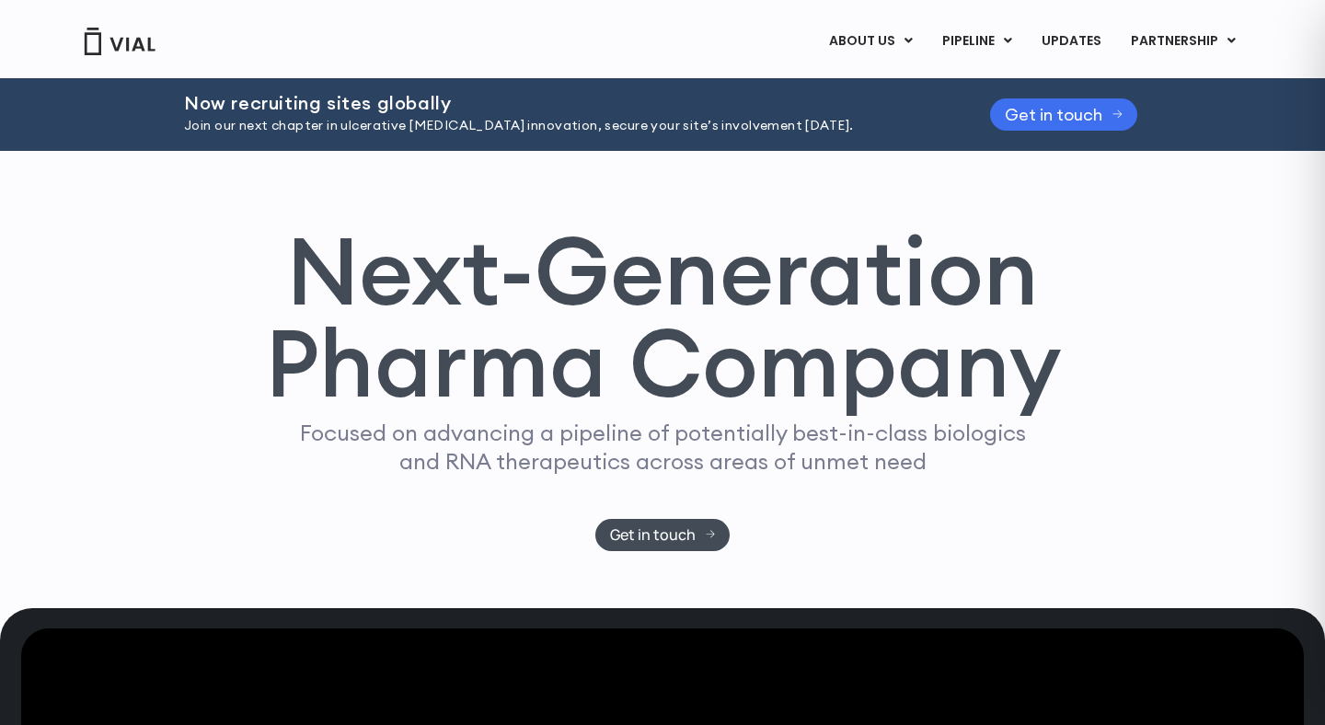 Image resolution: width=1325 pixels, height=725 pixels. I want to click on a: PARTNERSHIPMenu Toggle, so click(1184, 41).